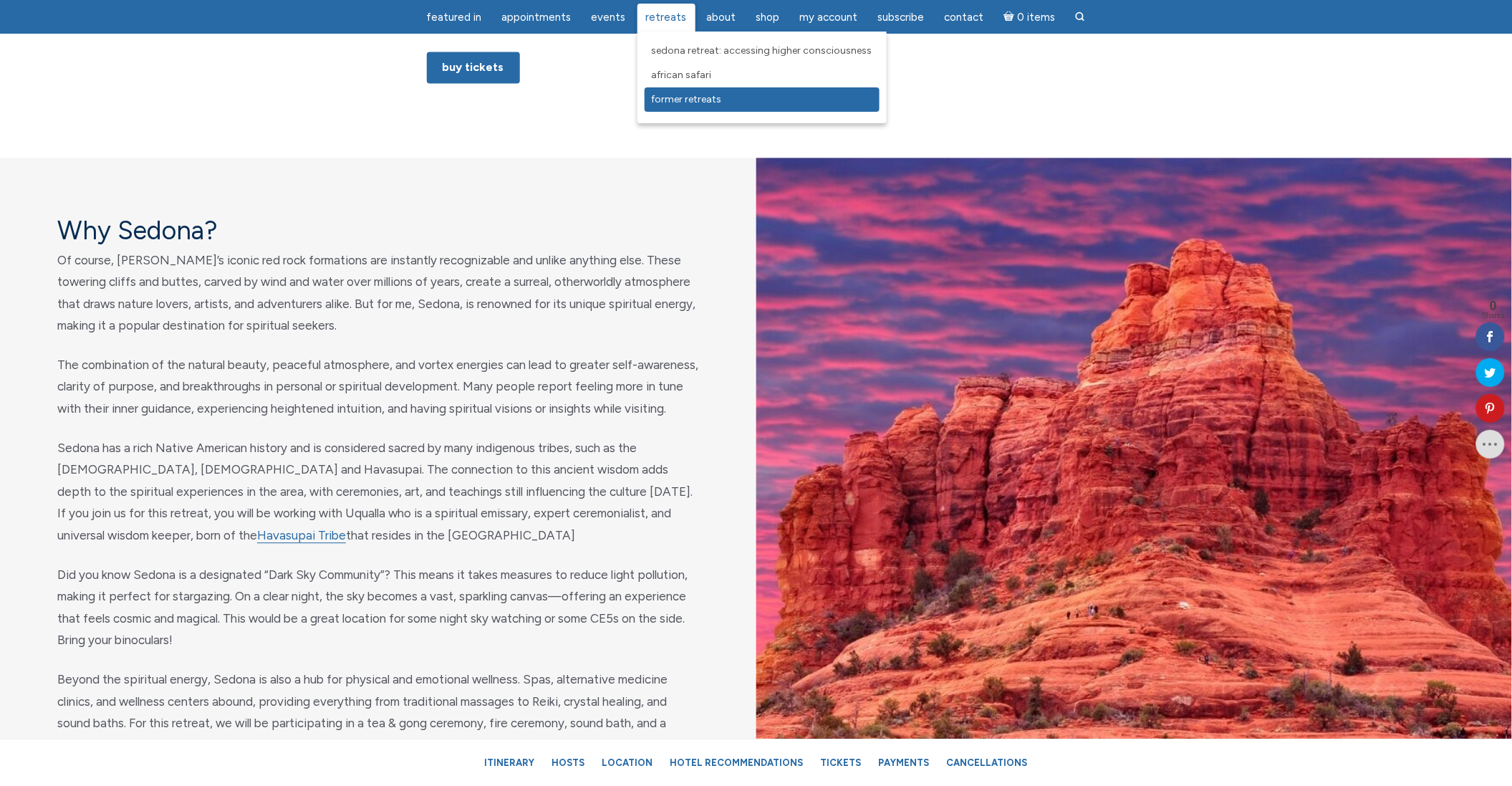 This screenshot has width=1512, height=786. Describe the element at coordinates (721, 17) in the screenshot. I see `a: About` at that location.